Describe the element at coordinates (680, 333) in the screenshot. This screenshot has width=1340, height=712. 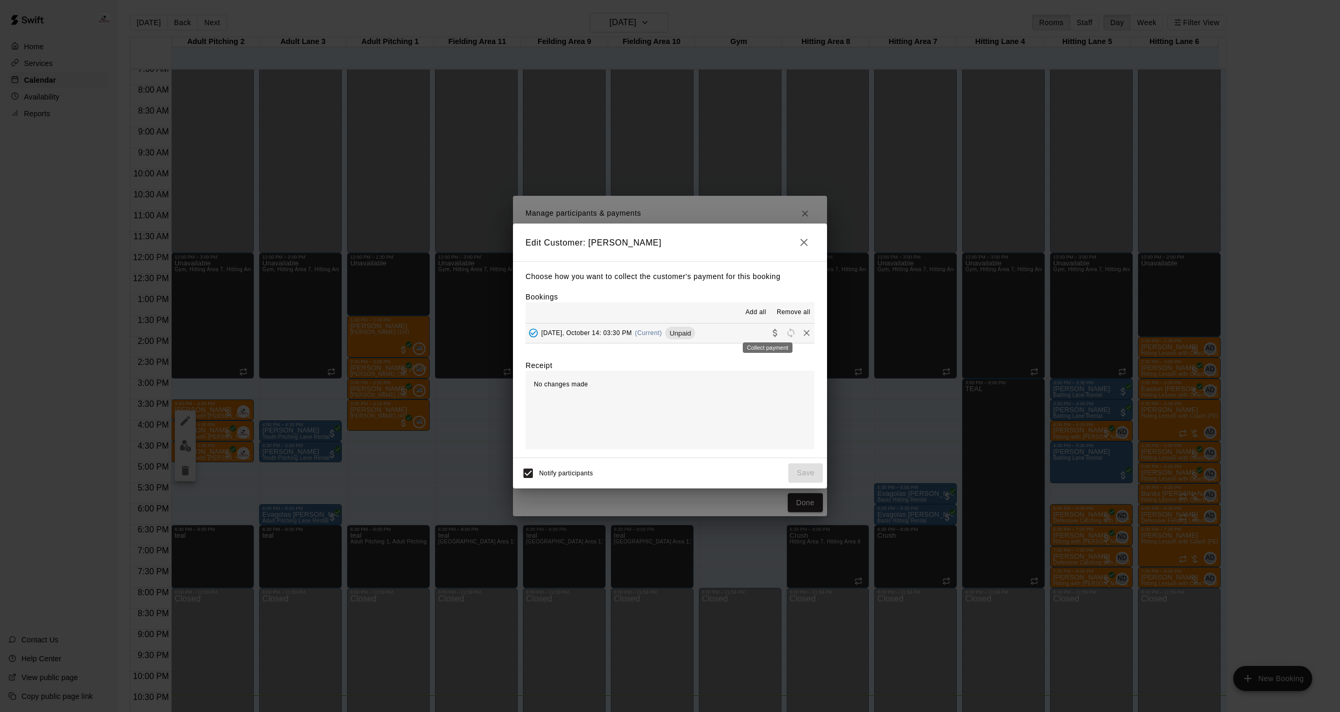
I see `span: Unpaid` at that location.